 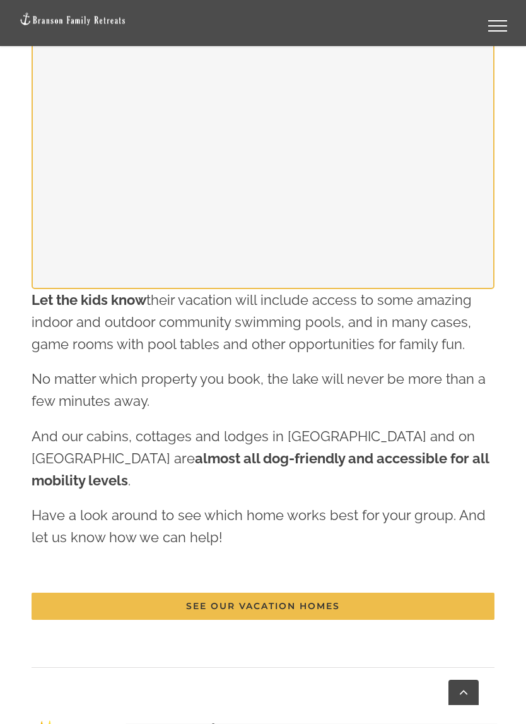 What do you see at coordinates (259, 526) in the screenshot?
I see `span: Have a look around to see which home works best for your group. And let us know how we can help!` at bounding box center [259, 526].